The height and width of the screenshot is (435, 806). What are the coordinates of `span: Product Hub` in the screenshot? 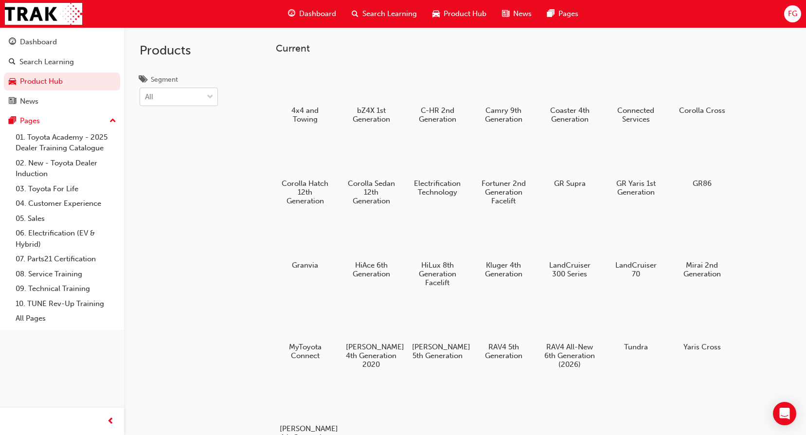 It's located at (465, 14).